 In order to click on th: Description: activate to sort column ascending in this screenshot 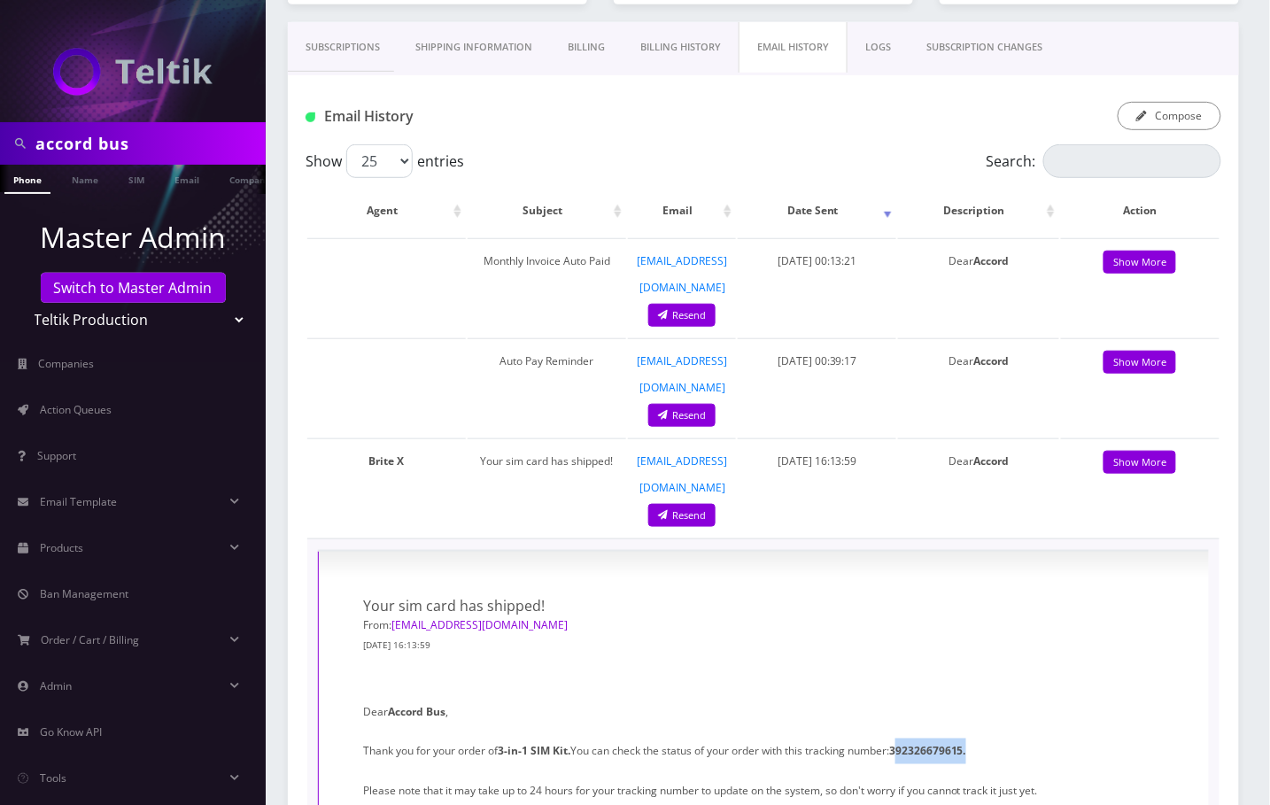, I will do `click(978, 211)`.